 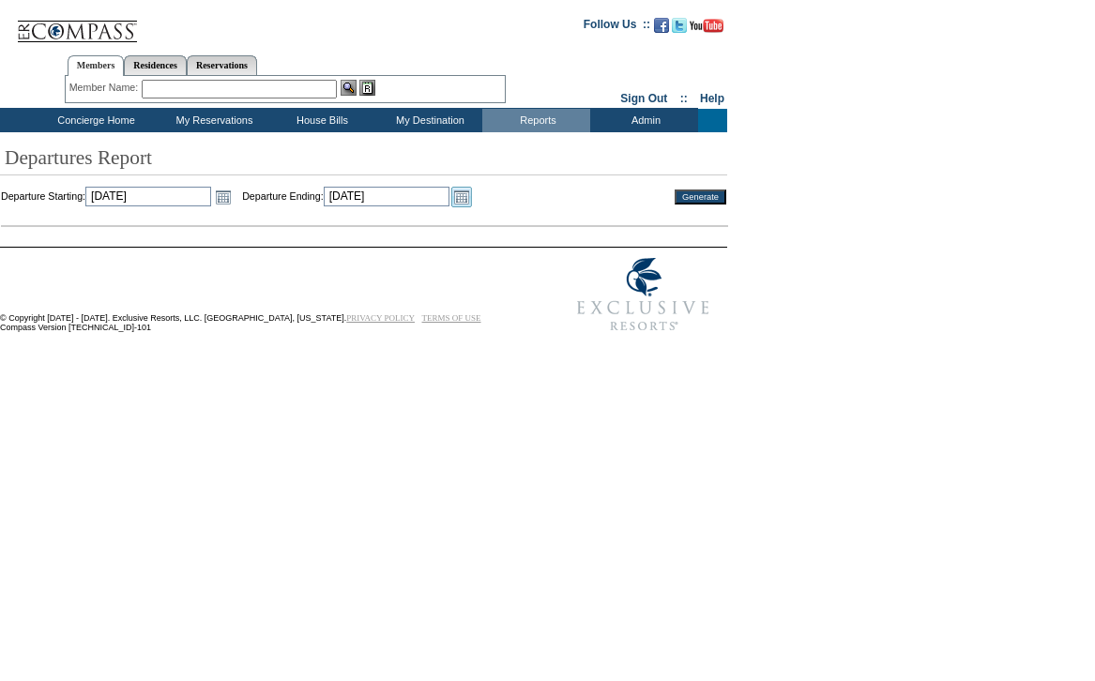 I want to click on img: Compass Home, so click(x=77, y=23).